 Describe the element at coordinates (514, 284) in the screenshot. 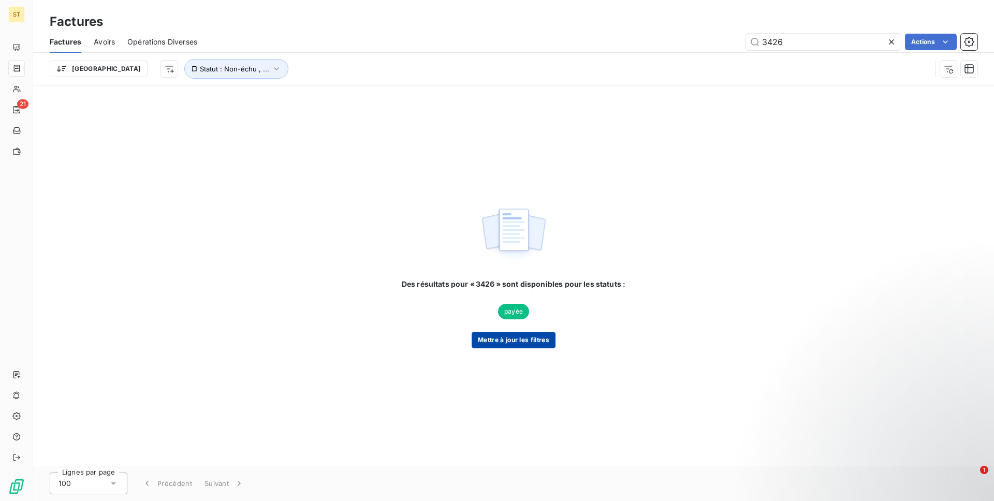

I see `span: Des résultats pour « 3426 » sont disponibles pour les statuts :` at that location.